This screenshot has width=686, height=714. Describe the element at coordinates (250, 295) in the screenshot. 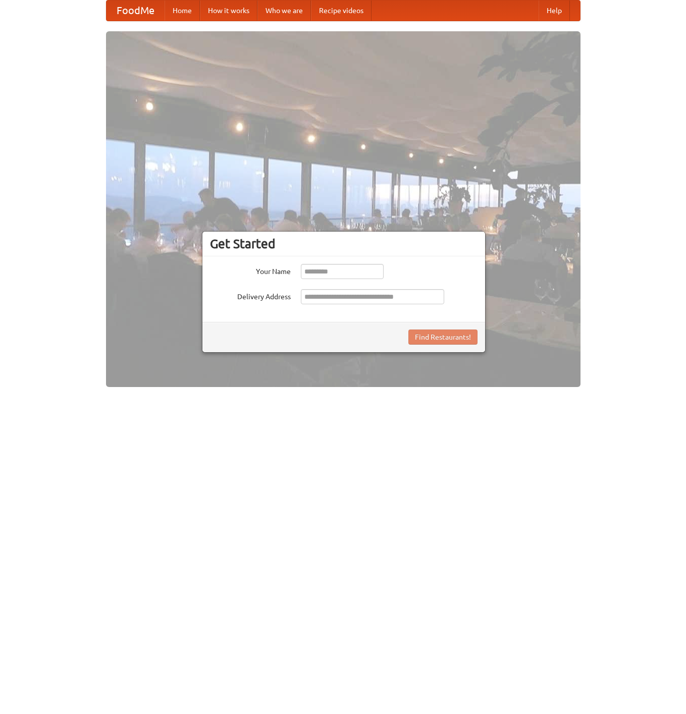

I see `label: Delivery Address` at that location.